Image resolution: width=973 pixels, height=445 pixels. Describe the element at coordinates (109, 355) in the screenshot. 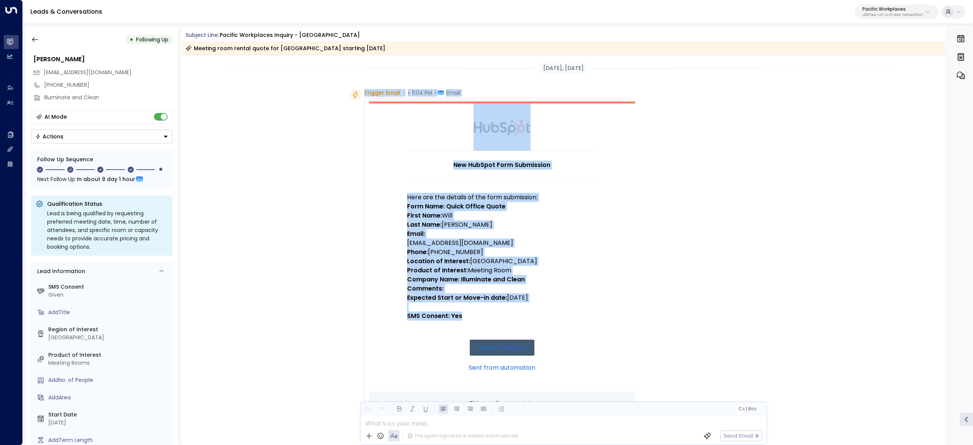

I see `label: Product of Interest` at that location.